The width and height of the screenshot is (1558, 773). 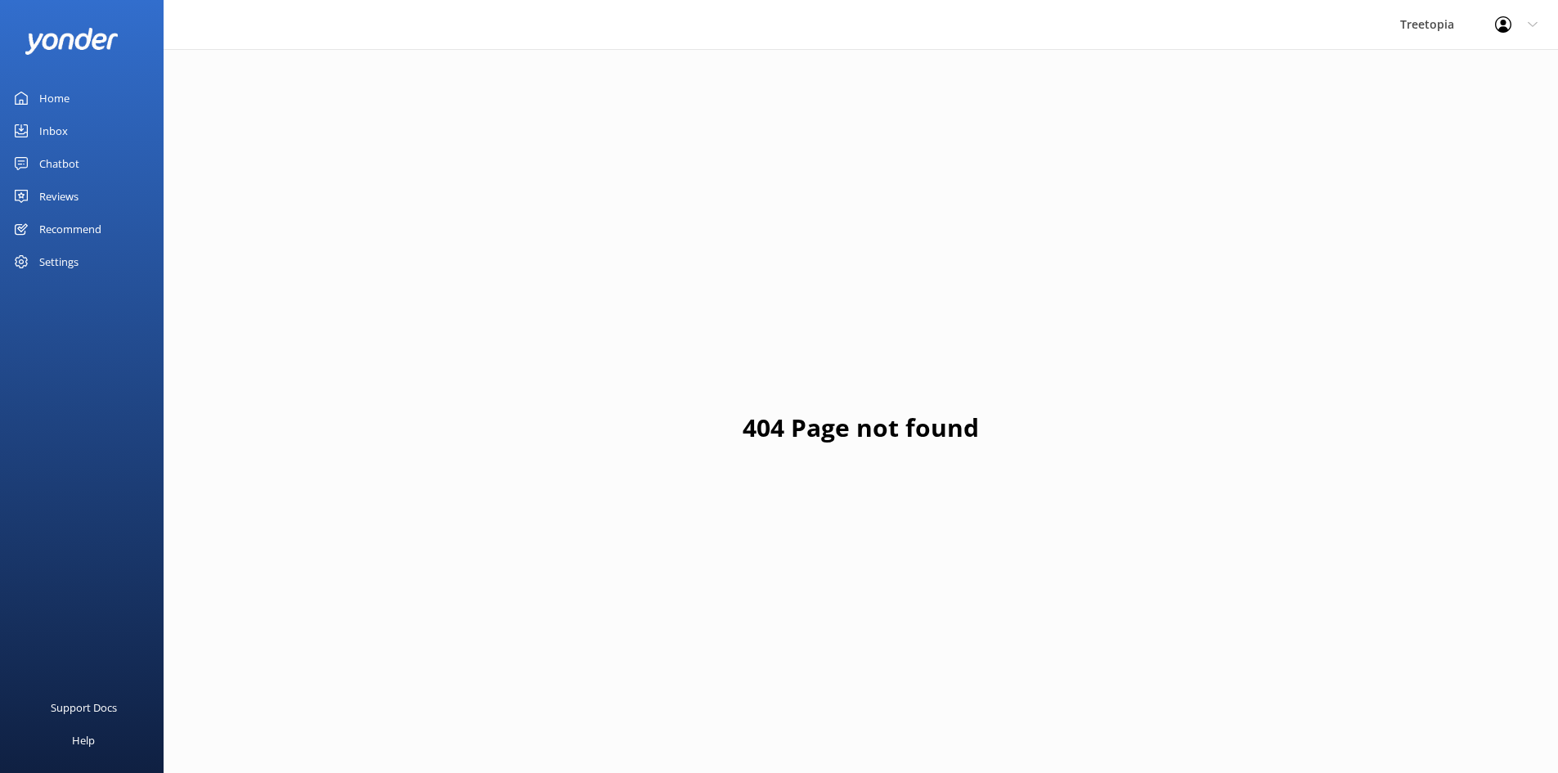 What do you see at coordinates (59, 196) in the screenshot?
I see `div: Reviews` at bounding box center [59, 196].